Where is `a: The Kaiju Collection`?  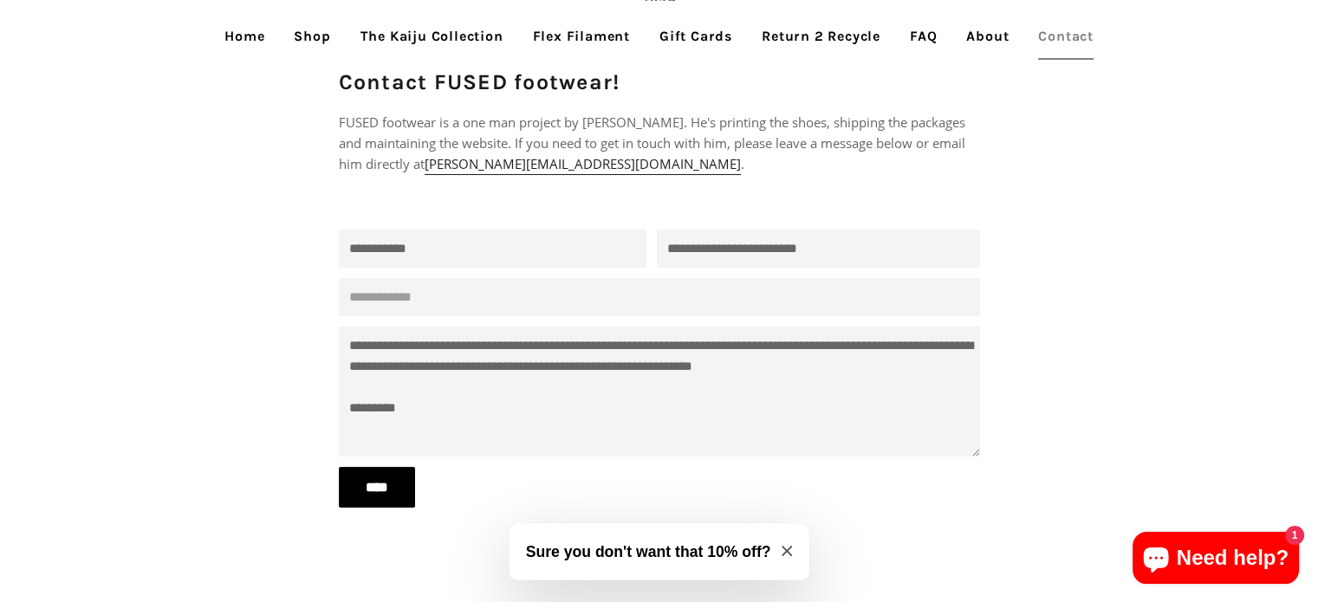
a: The Kaiju Collection is located at coordinates (432, 36).